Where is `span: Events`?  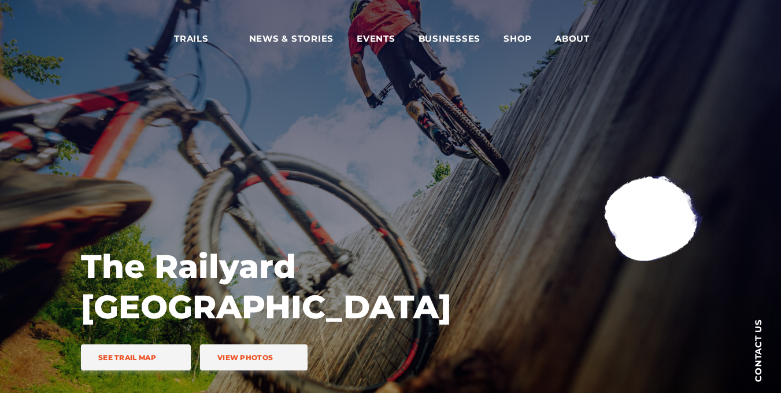
span: Events is located at coordinates (376, 39).